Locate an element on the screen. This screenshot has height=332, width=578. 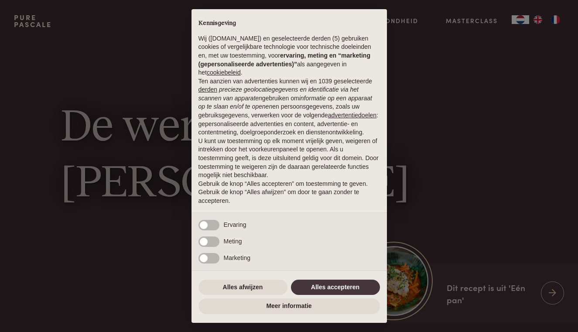
button: Meer informatie is located at coordinates (289, 306).